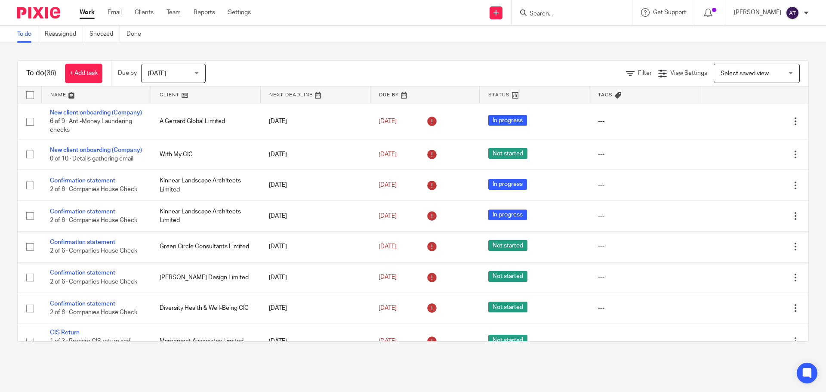  Describe the element at coordinates (83, 73) in the screenshot. I see `a: + Add task` at that location.